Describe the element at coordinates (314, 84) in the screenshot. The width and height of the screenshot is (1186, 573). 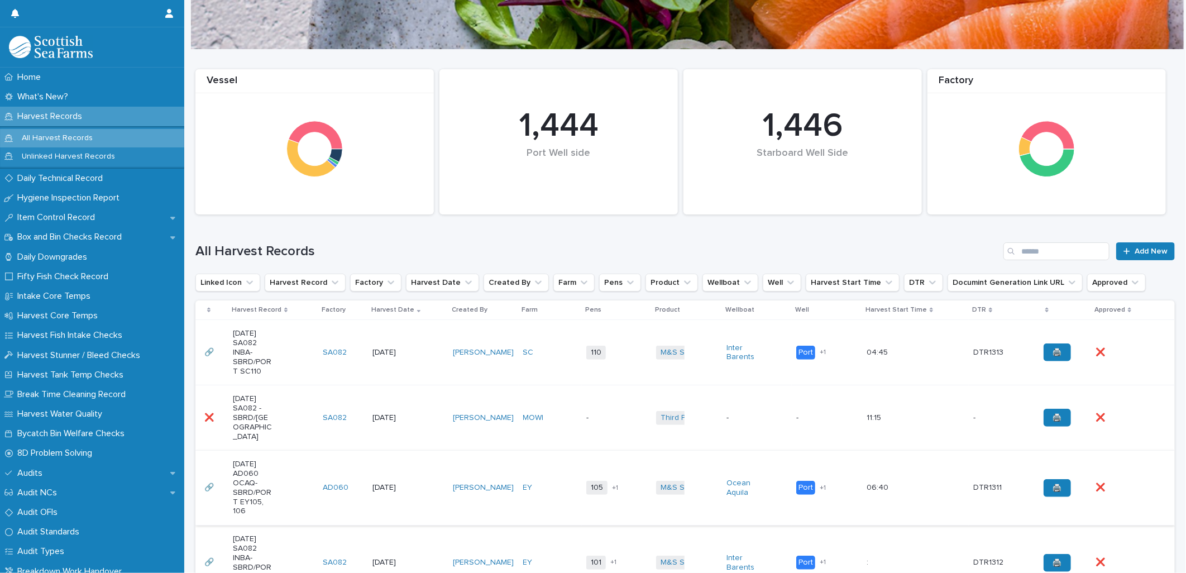
I see `div: Vessel` at that location.